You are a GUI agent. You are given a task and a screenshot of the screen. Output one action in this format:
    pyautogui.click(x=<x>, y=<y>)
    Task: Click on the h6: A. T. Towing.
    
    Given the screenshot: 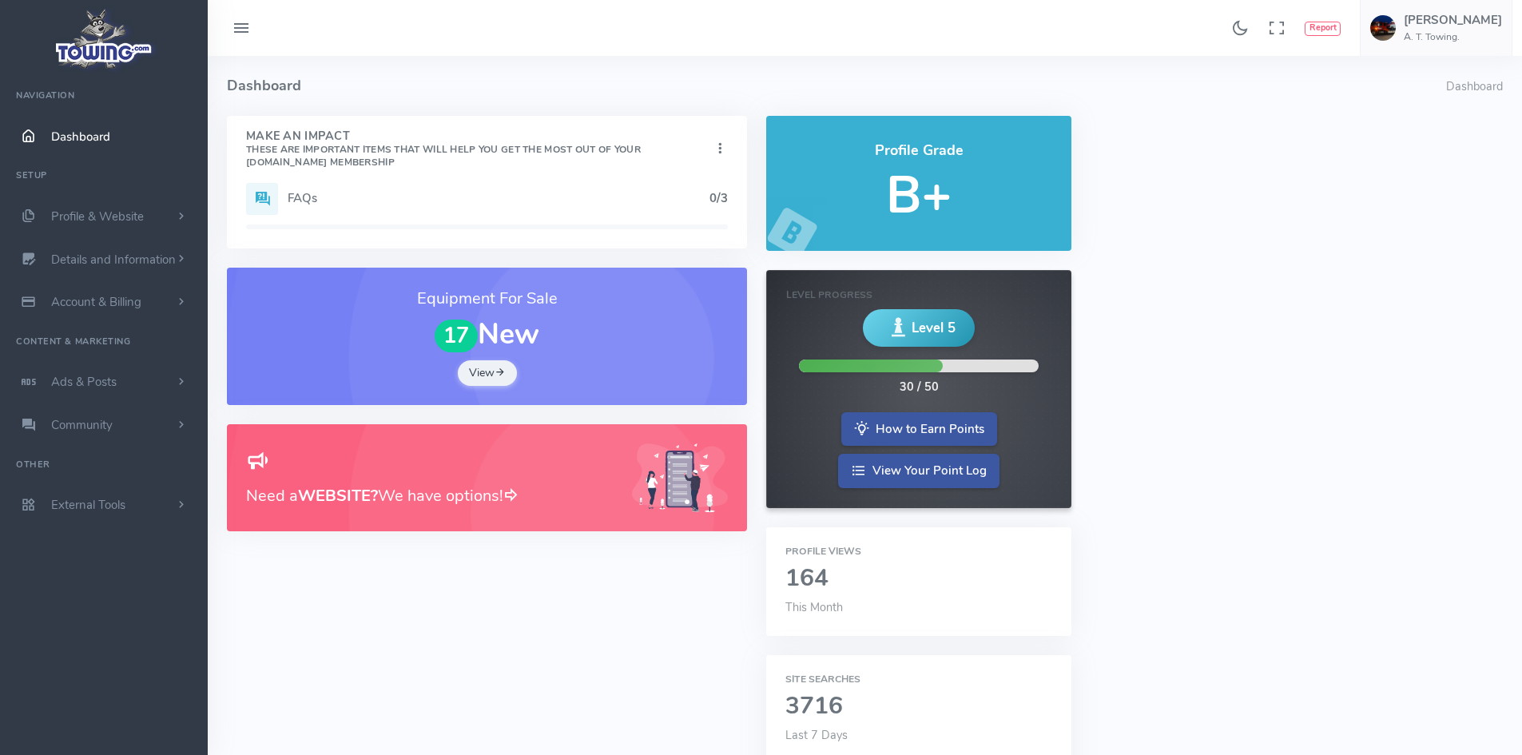 What is the action you would take?
    pyautogui.click(x=1453, y=37)
    